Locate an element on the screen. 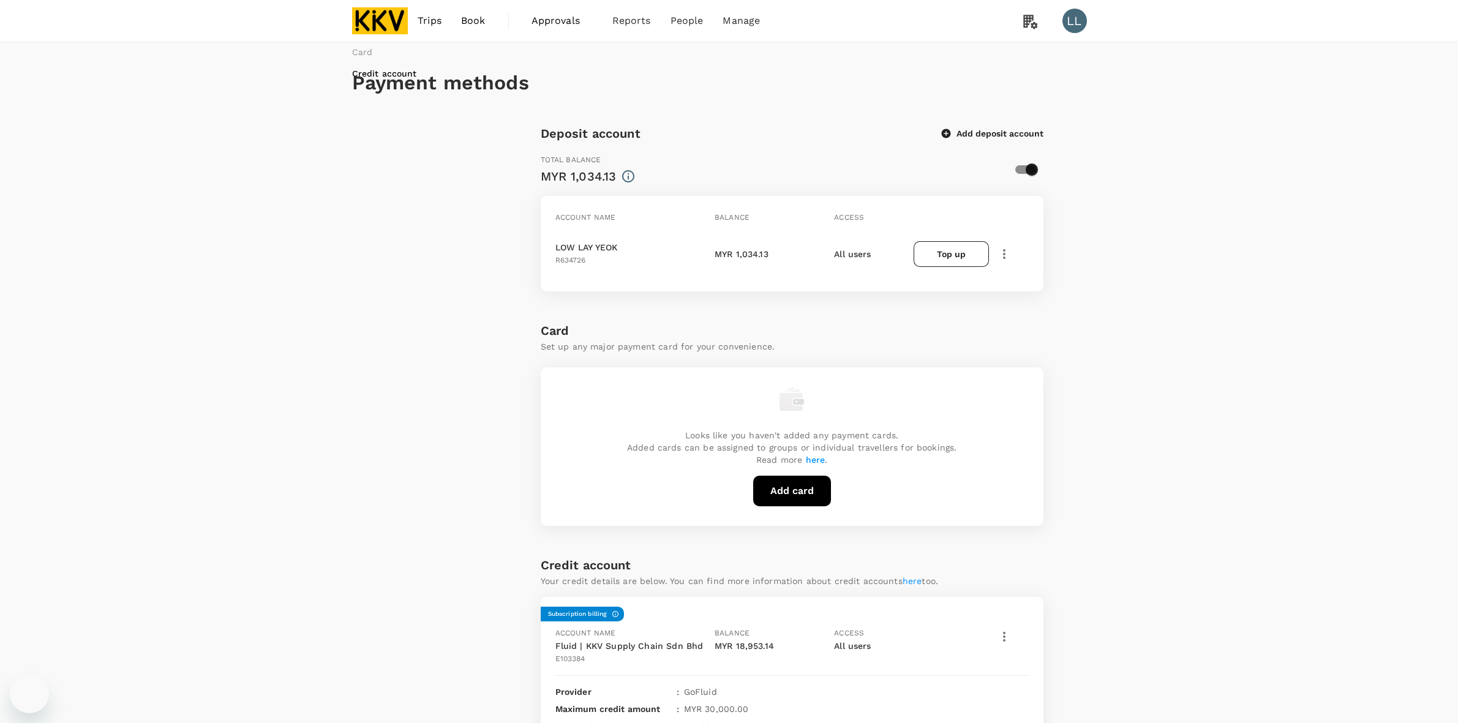  span: Trips is located at coordinates (429, 21).